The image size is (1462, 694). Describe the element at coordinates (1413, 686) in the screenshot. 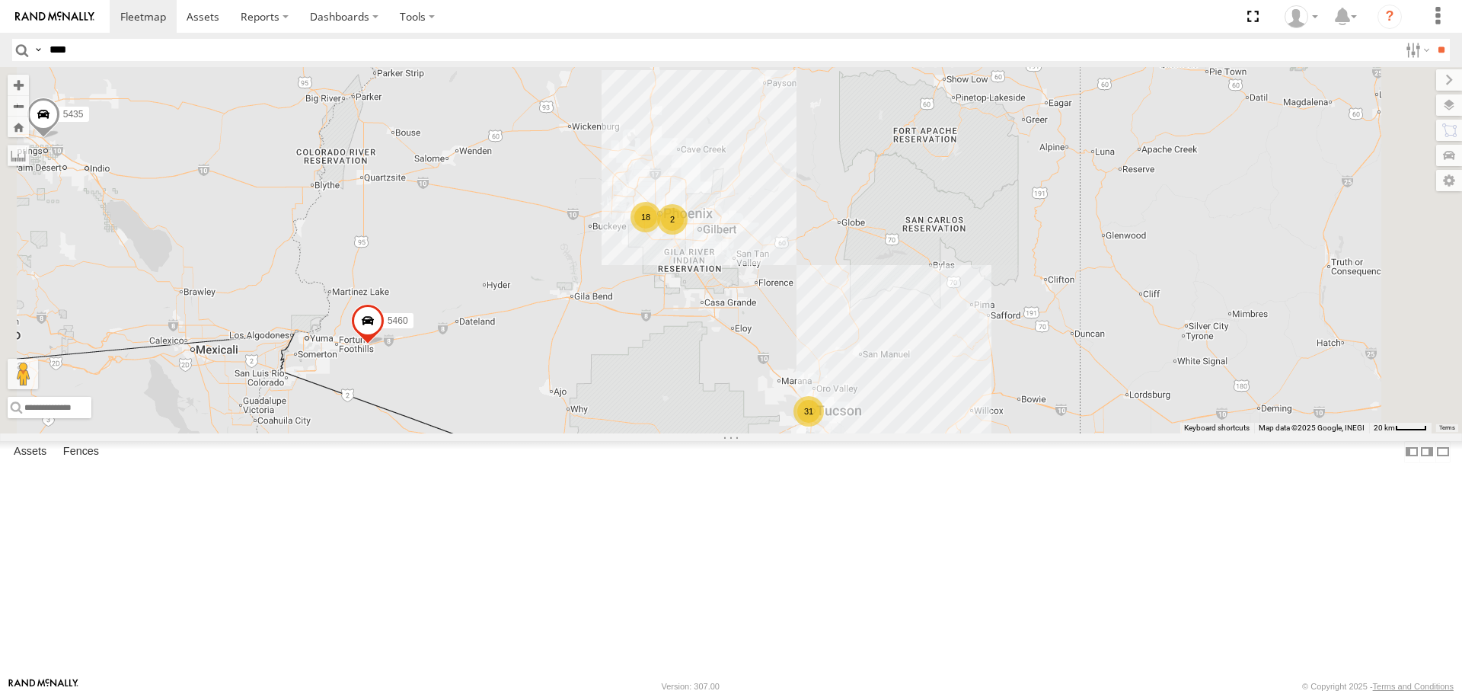

I see `a: Terms and Conditions` at that location.